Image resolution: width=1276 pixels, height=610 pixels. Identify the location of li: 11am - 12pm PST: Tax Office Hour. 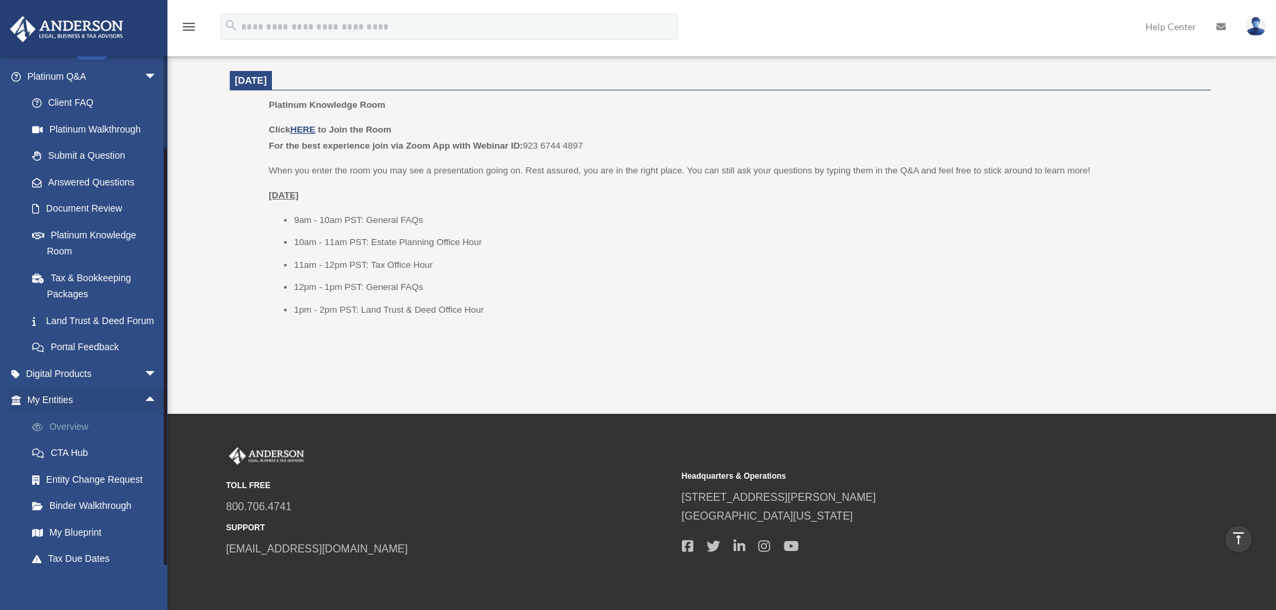
(747, 265).